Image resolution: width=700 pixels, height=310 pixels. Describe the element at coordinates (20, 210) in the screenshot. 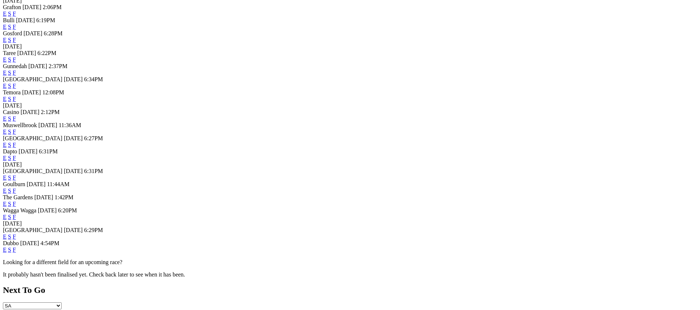

I see `span: Wagga Wagga` at that location.